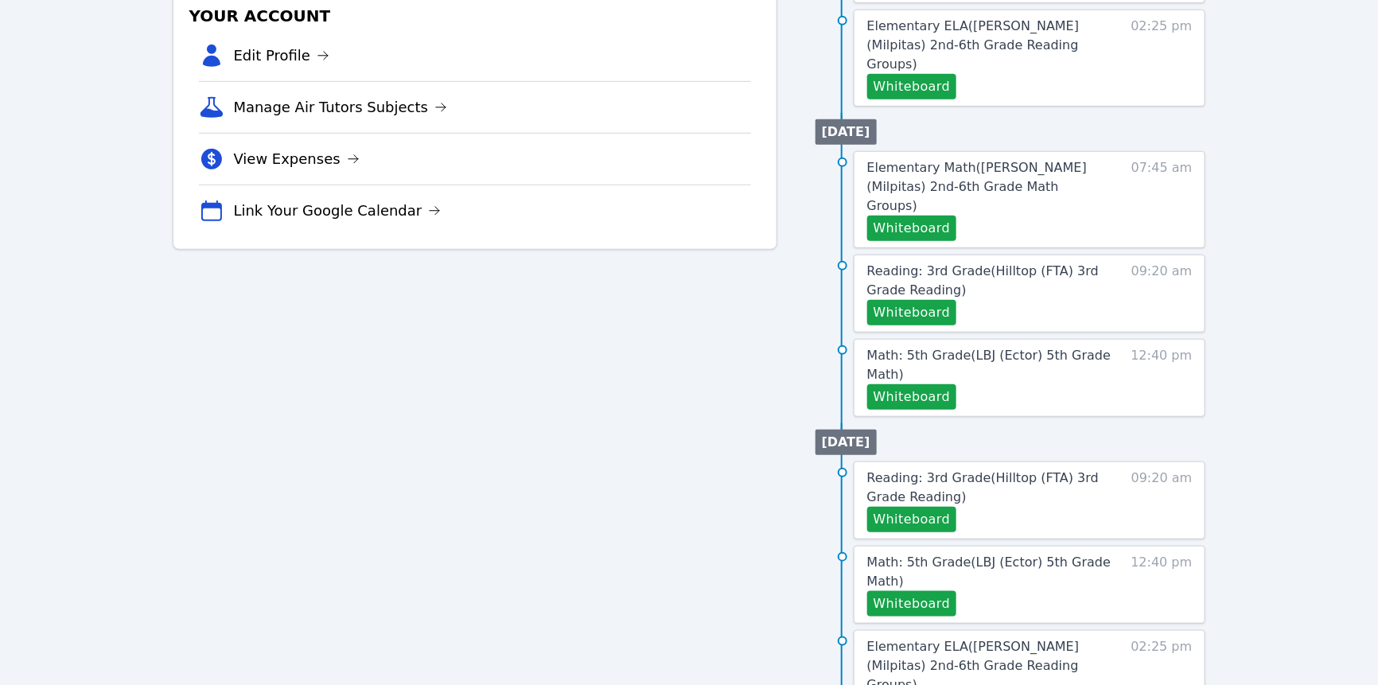 The height and width of the screenshot is (685, 1378). Describe the element at coordinates (340, 107) in the screenshot. I see `a: Manage Air Tutors Subjects` at that location.